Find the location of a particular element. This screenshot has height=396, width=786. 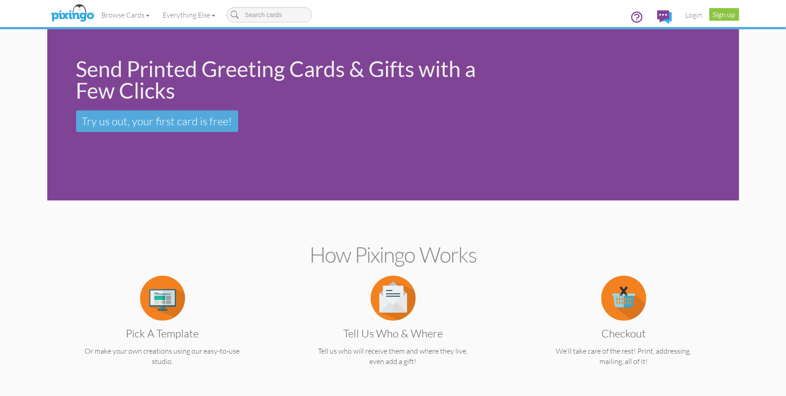

a: Browse Cards is located at coordinates (126, 15).